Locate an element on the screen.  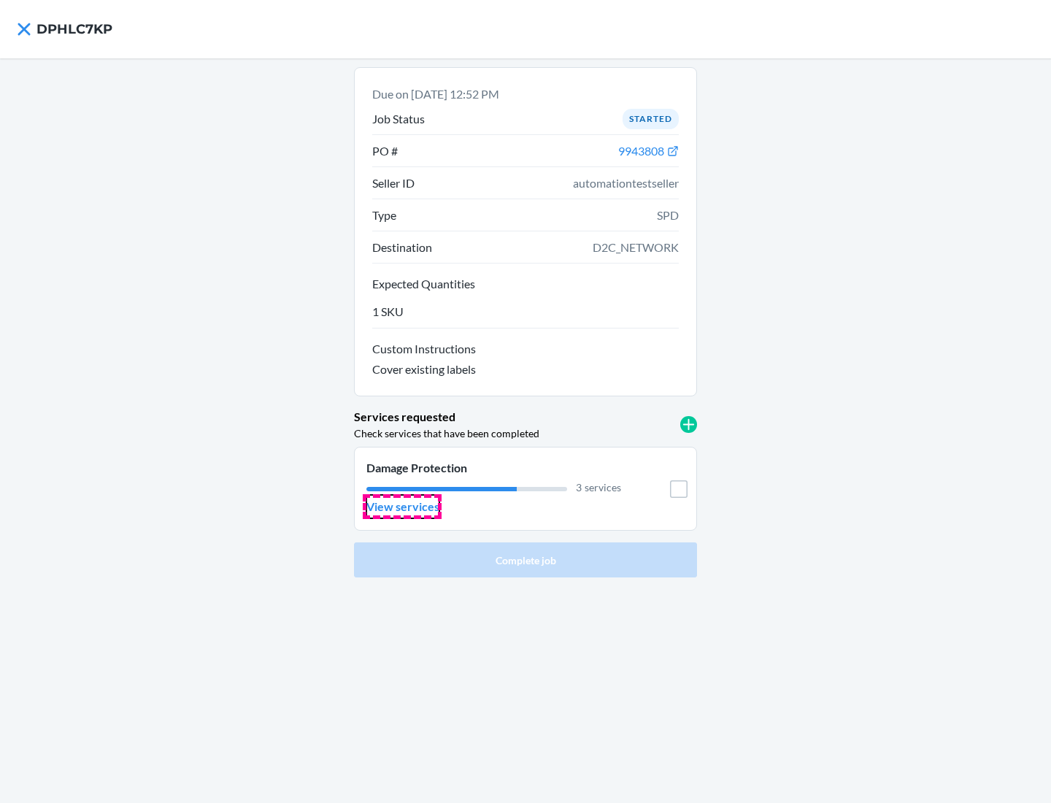
span: 9943808 is located at coordinates (641, 150).